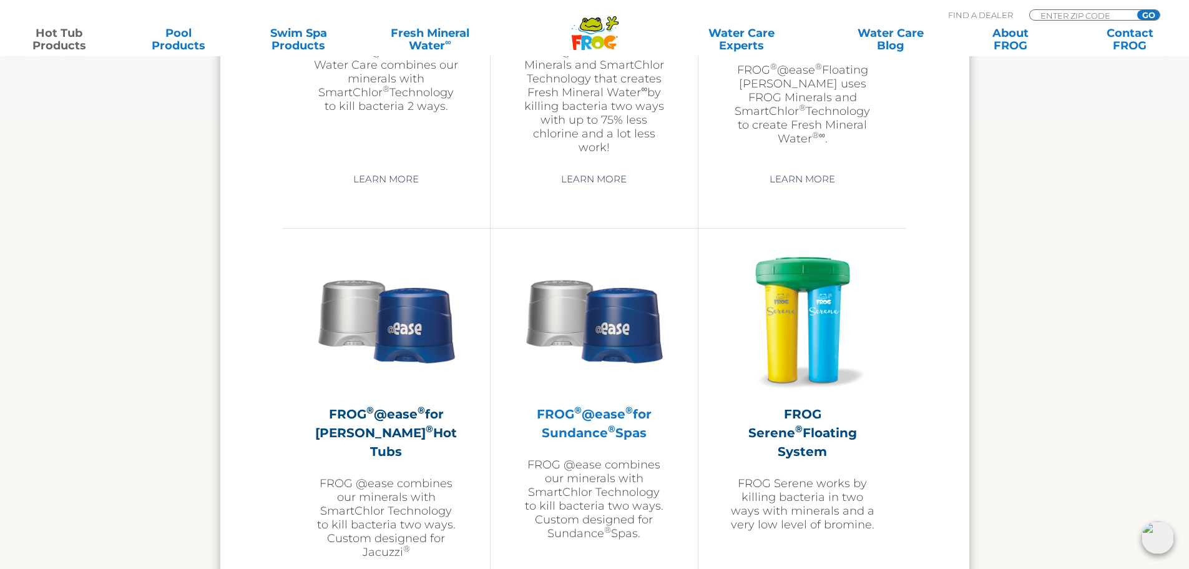  What do you see at coordinates (1081, 15) in the screenshot?
I see `input: Zip Code Form` at bounding box center [1081, 15].